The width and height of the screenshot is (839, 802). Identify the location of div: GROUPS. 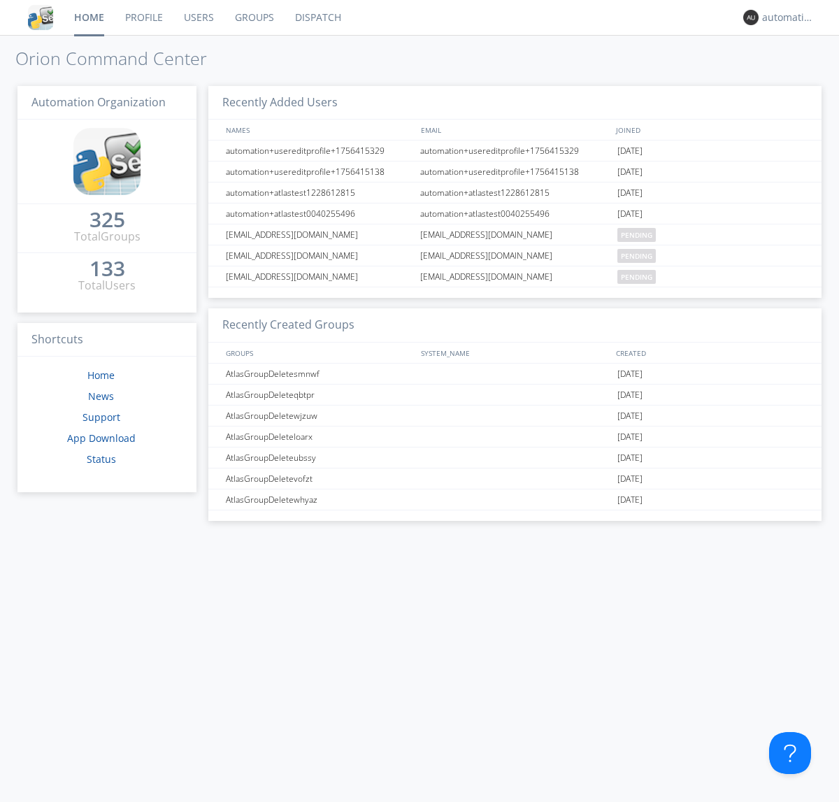
(318, 352).